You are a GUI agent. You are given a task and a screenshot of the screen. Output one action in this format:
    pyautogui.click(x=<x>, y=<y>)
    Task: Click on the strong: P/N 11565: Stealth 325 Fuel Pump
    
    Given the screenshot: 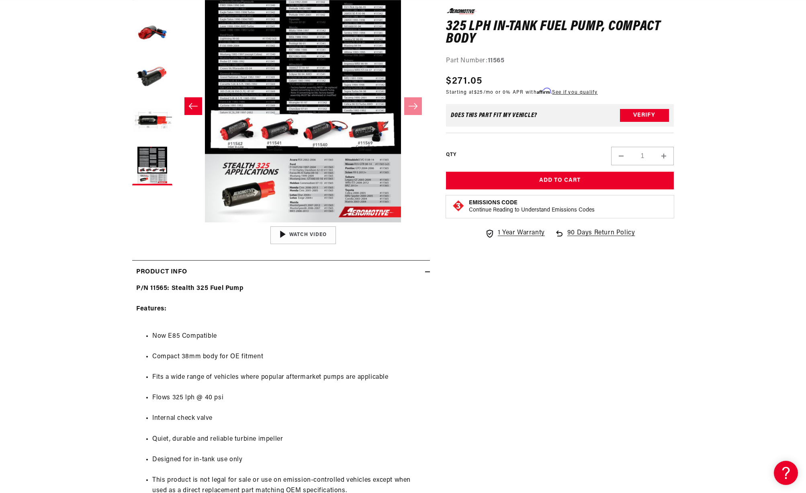 What is the action you would take?
    pyautogui.click(x=190, y=288)
    